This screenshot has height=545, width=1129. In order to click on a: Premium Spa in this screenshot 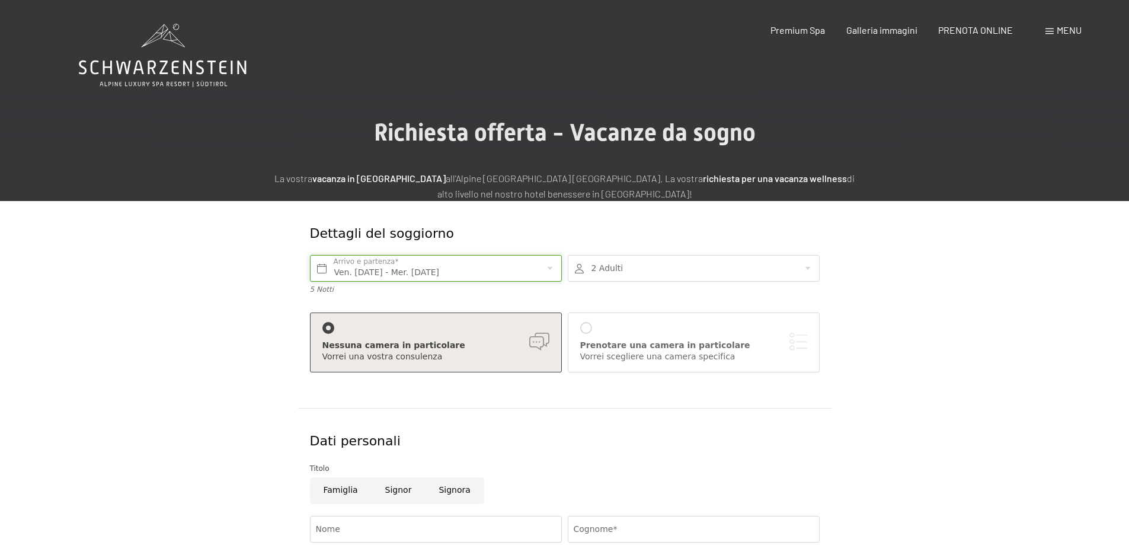, I will do `click(798, 30)`.